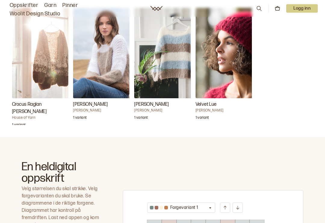 This screenshot has width=325, height=223. What do you see at coordinates (42, 53) in the screenshot?
I see `img: House of YarnCrocus Raglan Jakke Lang` at bounding box center [42, 53].